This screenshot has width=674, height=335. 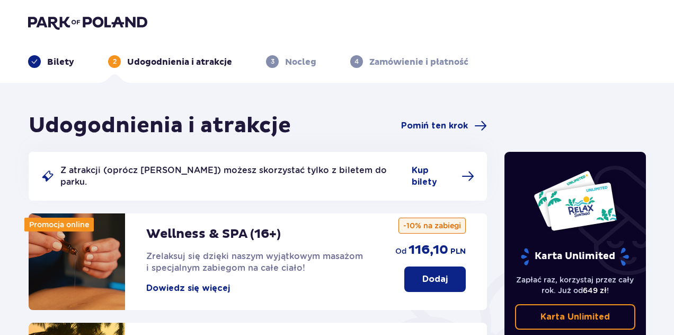 I want to click on p: 116,10, so click(x=428, y=250).